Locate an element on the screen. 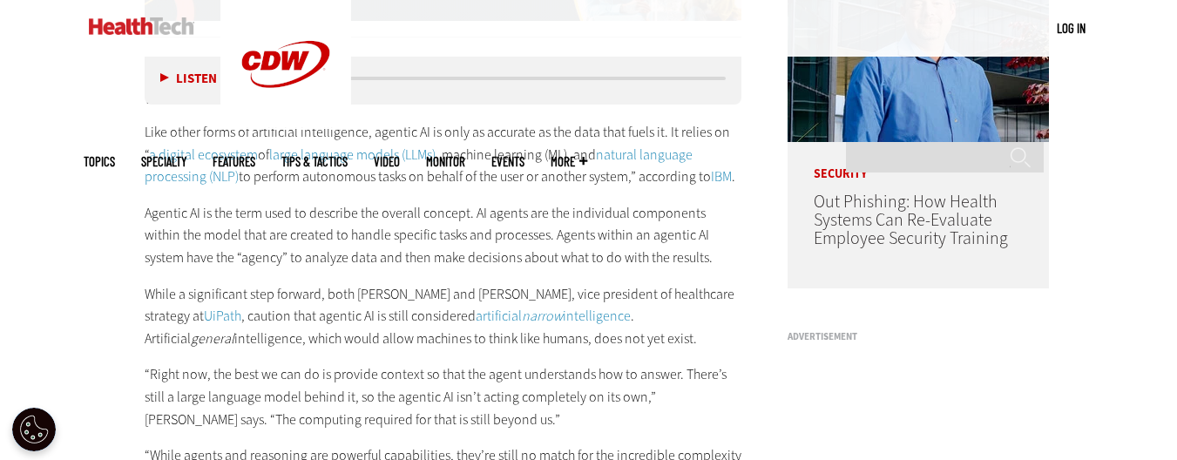 Image resolution: width=1177 pixels, height=460 pixels. a: Video is located at coordinates (387, 161).